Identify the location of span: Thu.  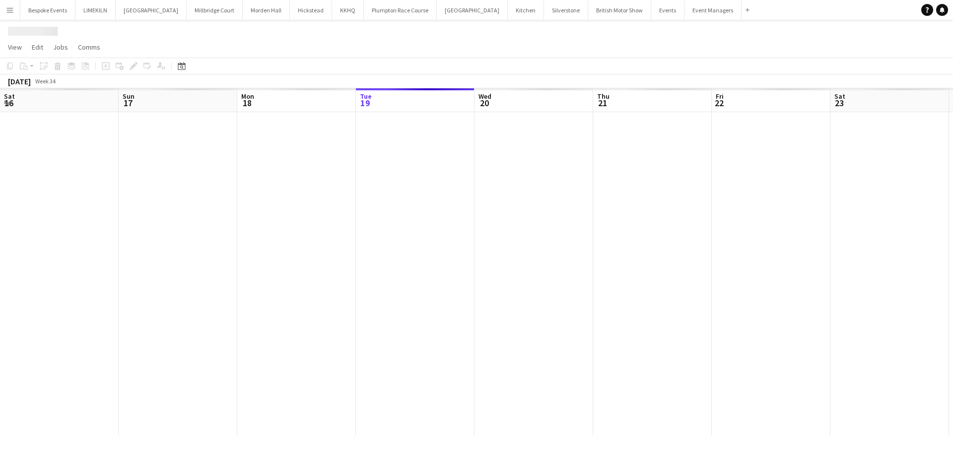
(603, 96).